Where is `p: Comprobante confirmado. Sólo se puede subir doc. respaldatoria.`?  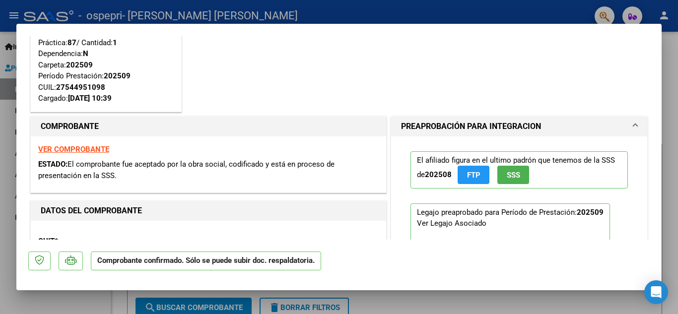 p: Comprobante confirmado. Sólo se puede subir doc. respaldatoria. is located at coordinates (206, 261).